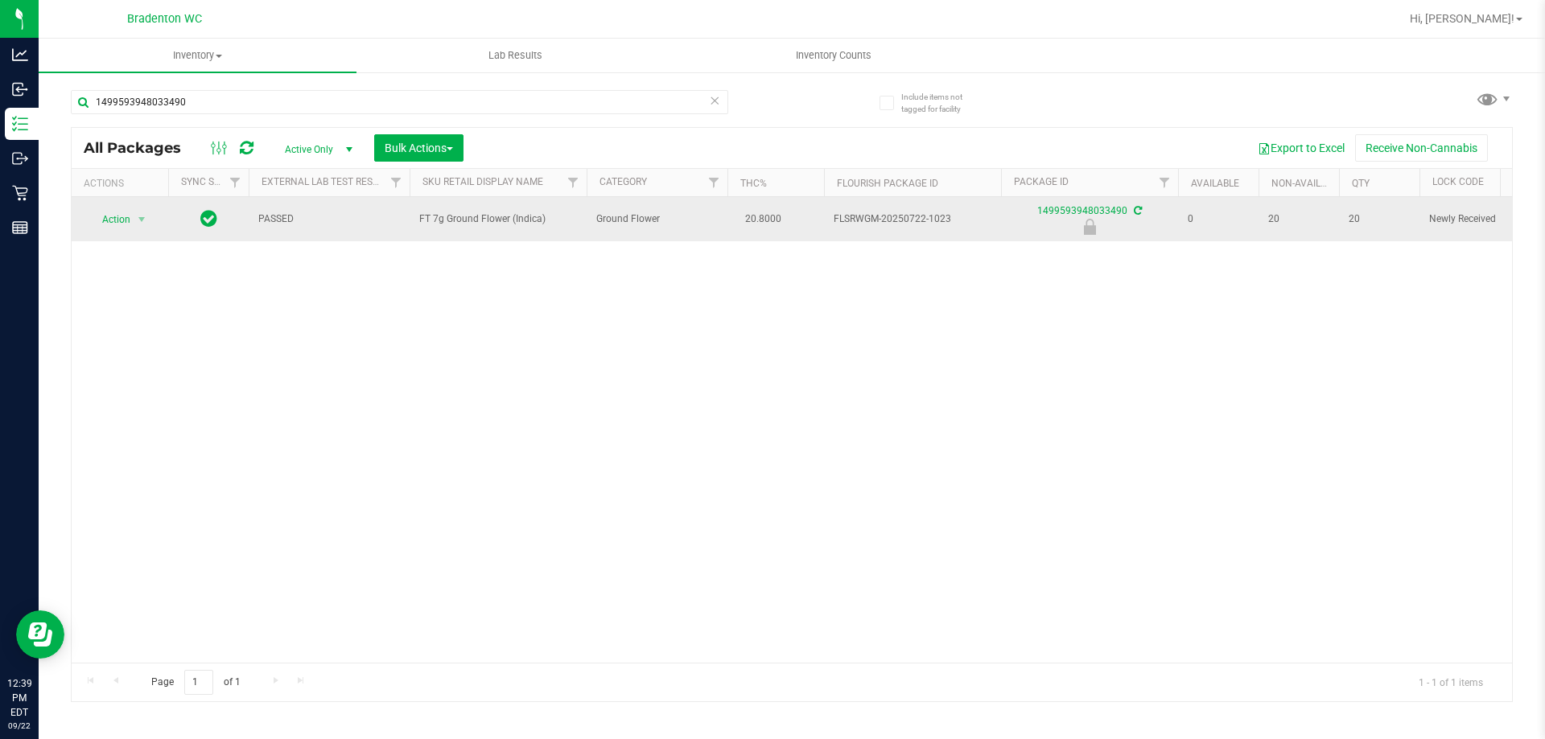 Image resolution: width=1545 pixels, height=739 pixels. I want to click on a: Available, so click(1215, 183).